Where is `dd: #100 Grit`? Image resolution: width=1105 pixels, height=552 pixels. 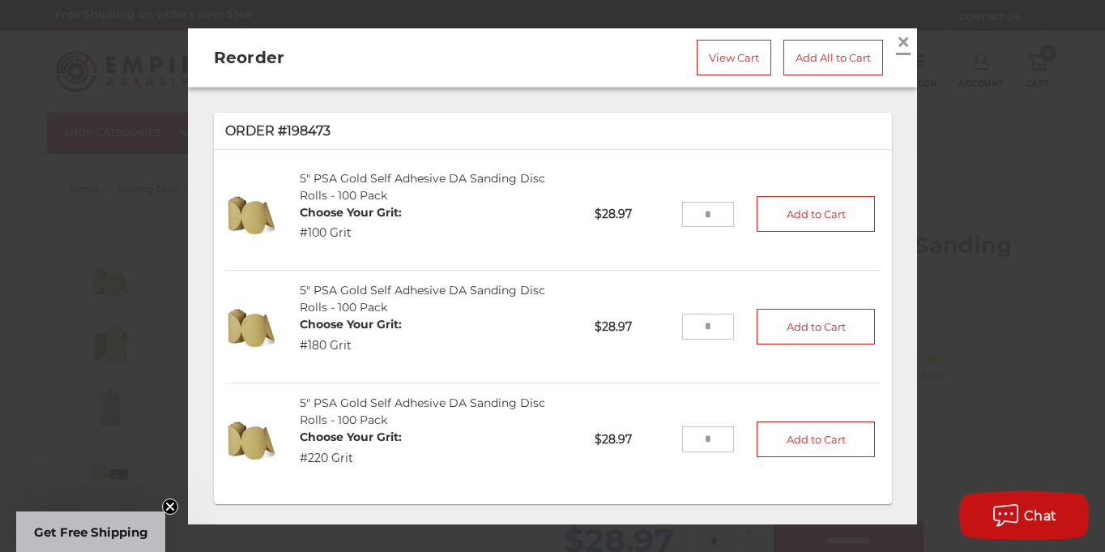
dd: #100 Grit is located at coordinates (351, 232).